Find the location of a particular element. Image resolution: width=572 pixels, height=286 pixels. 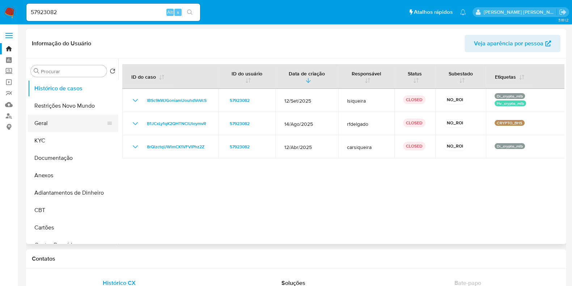

button: CBT is located at coordinates (73, 210).